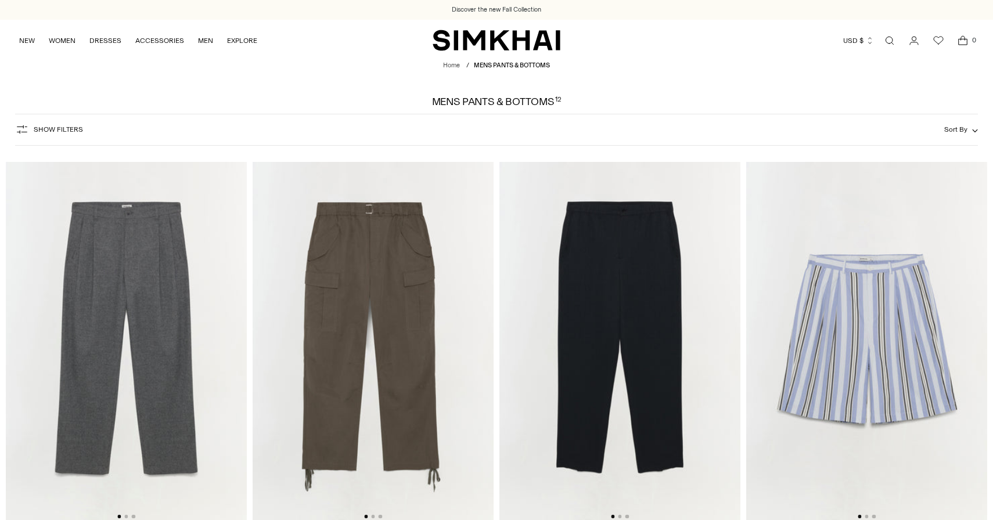 Image resolution: width=993 pixels, height=520 pixels. What do you see at coordinates (496, 10) in the screenshot?
I see `h3: Discover the new Fall Collection` at bounding box center [496, 10].